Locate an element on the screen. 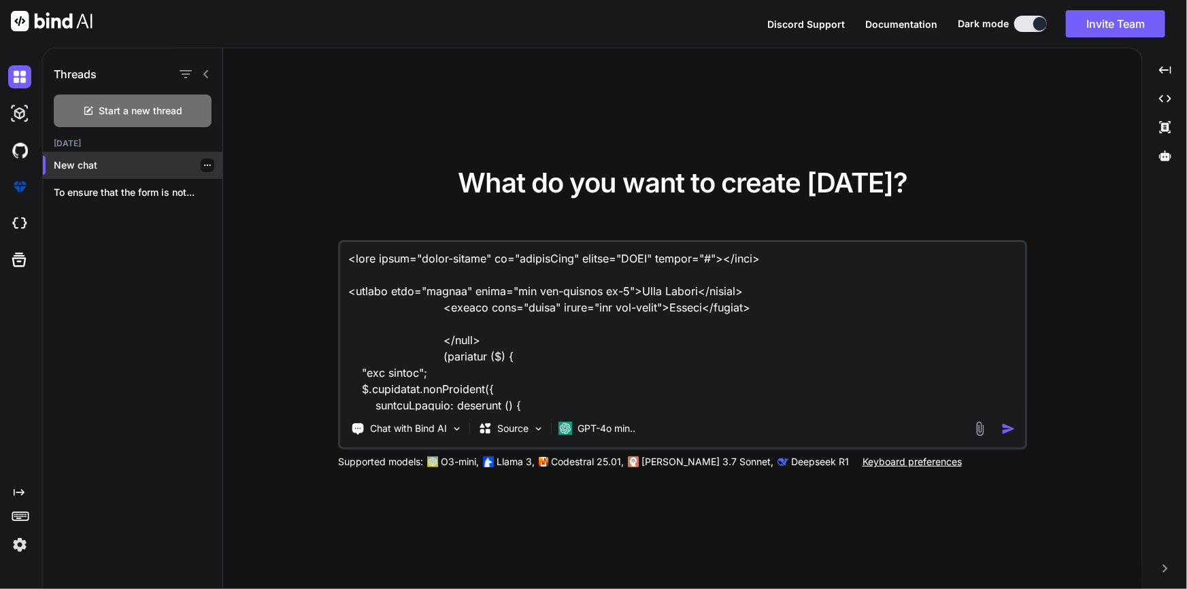  p: New chat is located at coordinates (138, 165).